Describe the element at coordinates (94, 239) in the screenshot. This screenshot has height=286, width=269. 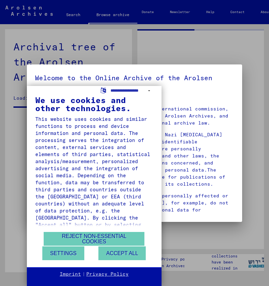
I see `button: Reject non-essential cookies` at that location.